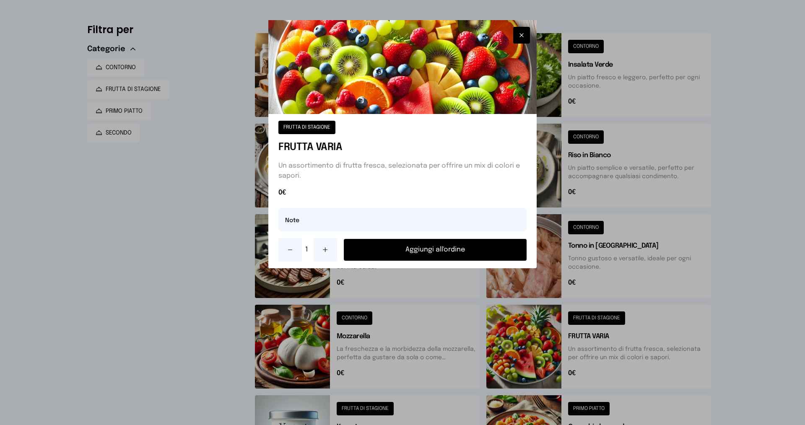 This screenshot has width=805, height=425. What do you see at coordinates (402, 171) in the screenshot?
I see `p: Un assortimento di frutta fresca, selezionata per offrire un mix di colori e sapori.` at bounding box center [402, 171].